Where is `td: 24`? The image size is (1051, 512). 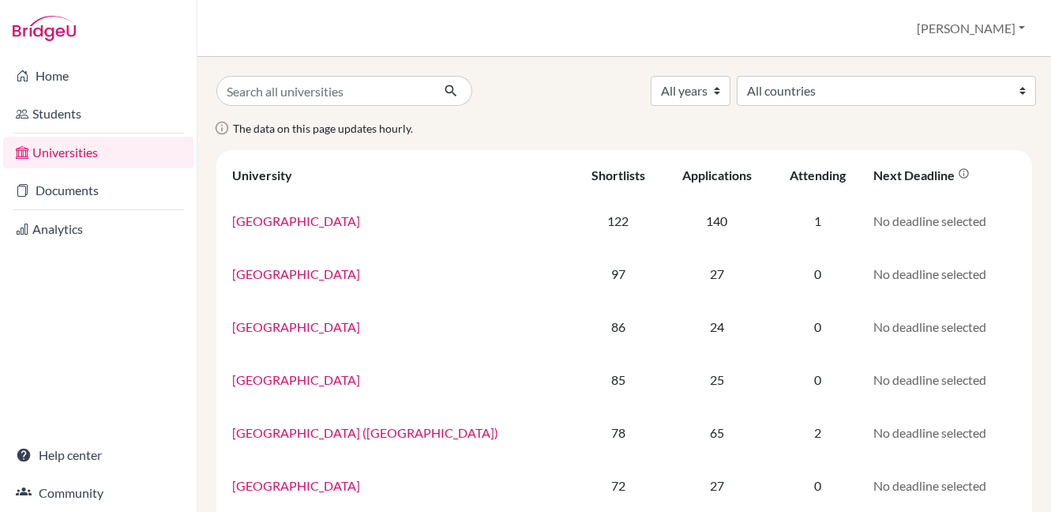
td: 24 is located at coordinates (717, 326).